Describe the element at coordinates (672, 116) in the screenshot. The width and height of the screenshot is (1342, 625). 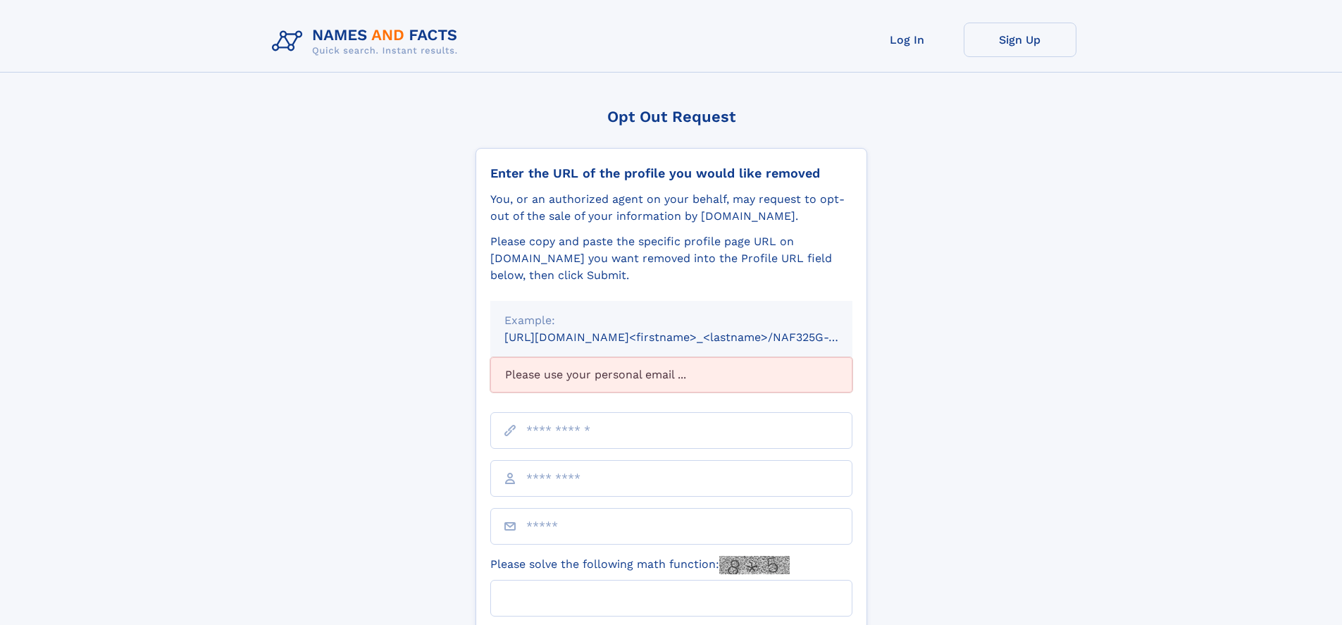
I see `div: Opt Out Request` at that location.